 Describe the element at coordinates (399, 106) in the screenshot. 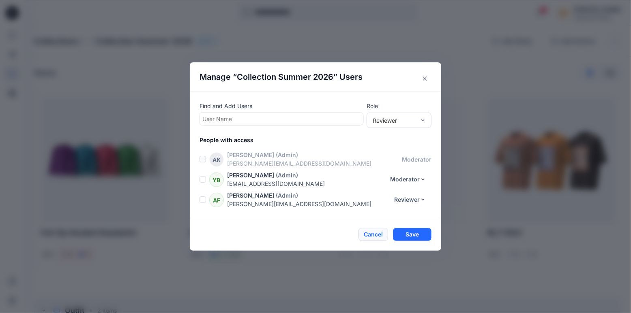

I see `p: Role` at that location.